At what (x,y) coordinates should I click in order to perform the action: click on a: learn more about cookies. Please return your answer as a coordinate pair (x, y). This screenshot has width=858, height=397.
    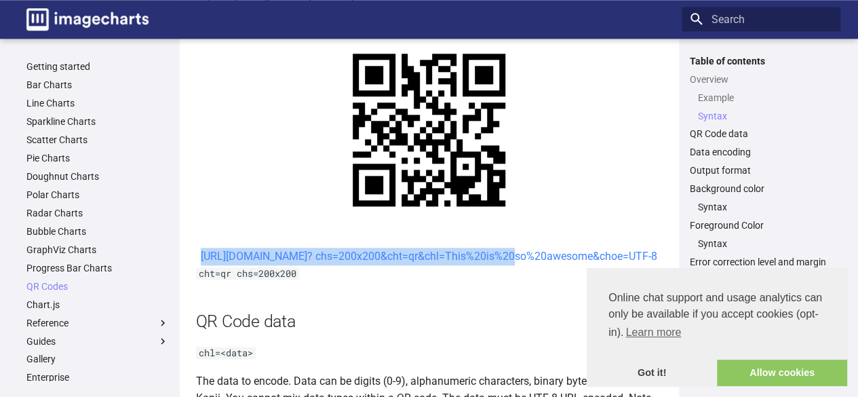
    Looking at the image, I should click on (653, 332).